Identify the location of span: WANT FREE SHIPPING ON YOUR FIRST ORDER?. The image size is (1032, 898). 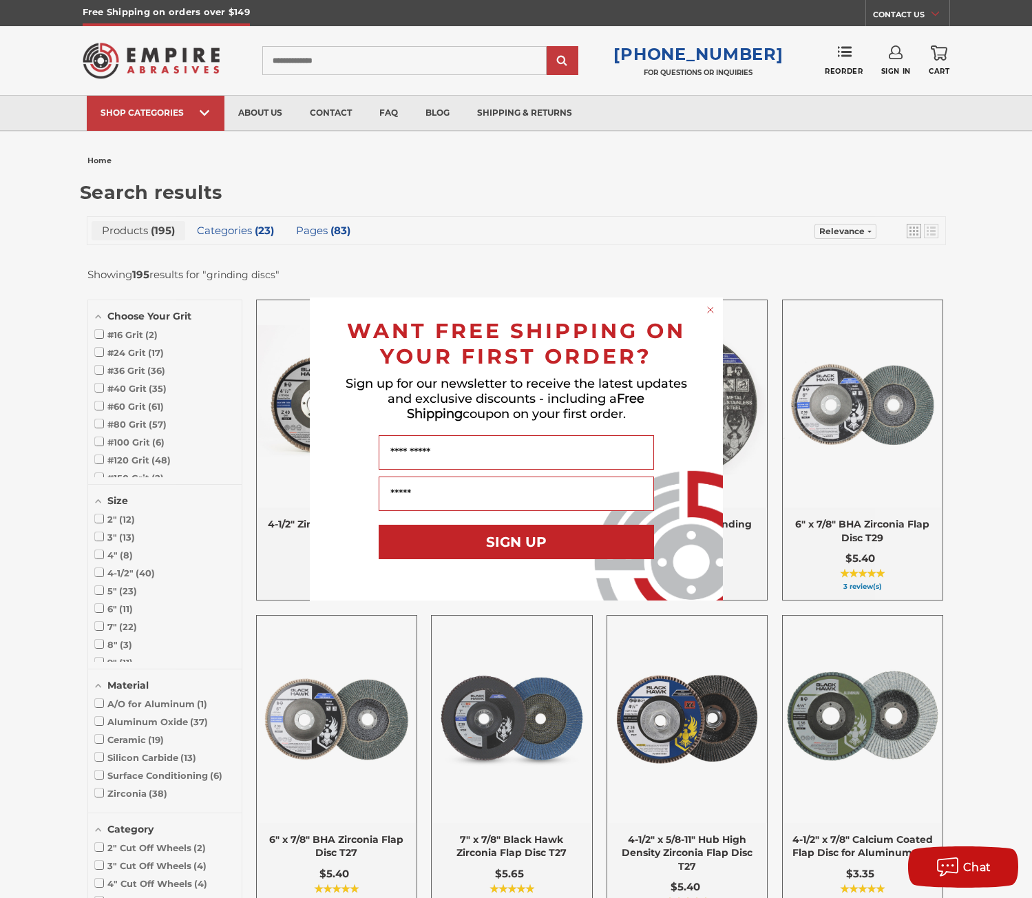
(516, 344).